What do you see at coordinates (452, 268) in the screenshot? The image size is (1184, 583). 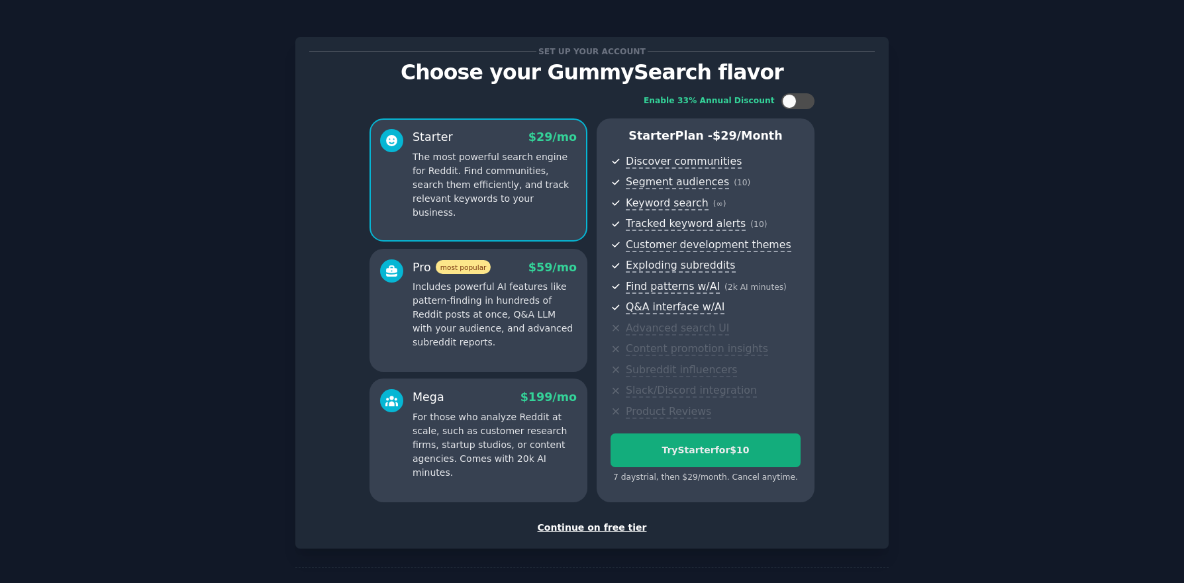 I see `div: Pro` at bounding box center [452, 268].